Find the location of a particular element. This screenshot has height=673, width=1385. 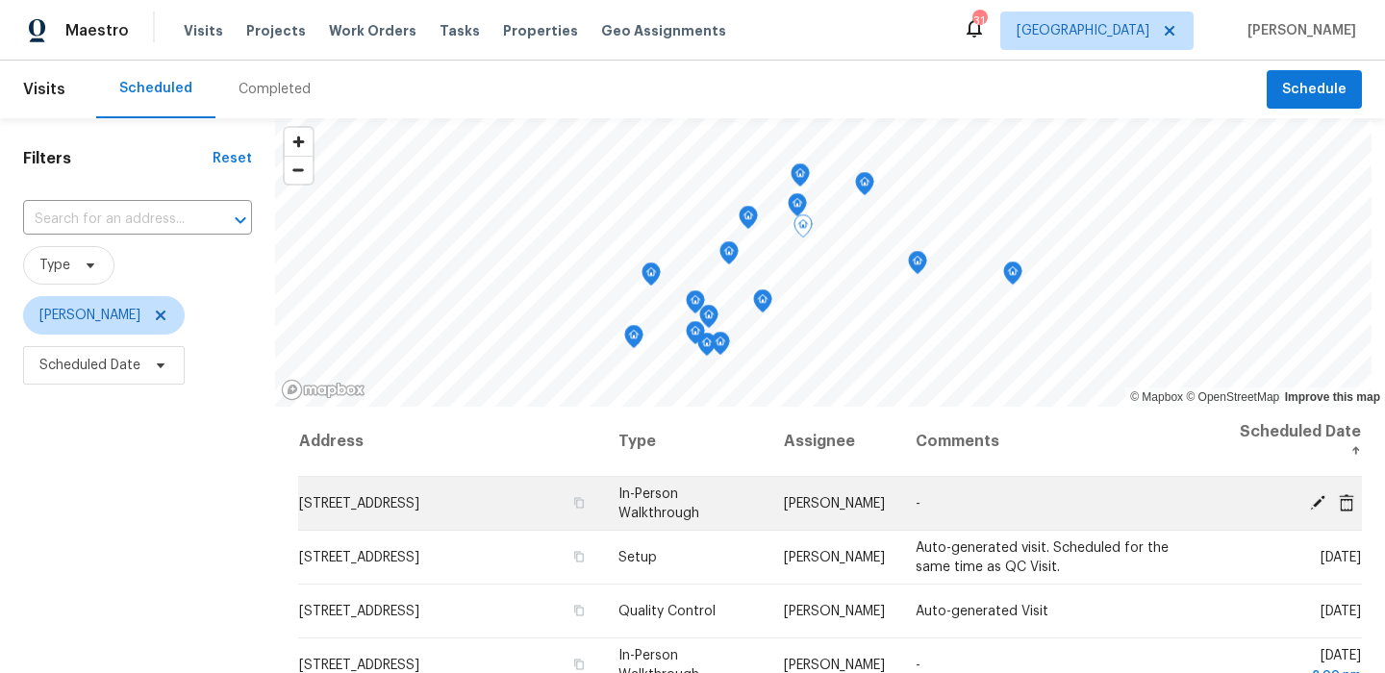

th: Assignee is located at coordinates (834, 442).